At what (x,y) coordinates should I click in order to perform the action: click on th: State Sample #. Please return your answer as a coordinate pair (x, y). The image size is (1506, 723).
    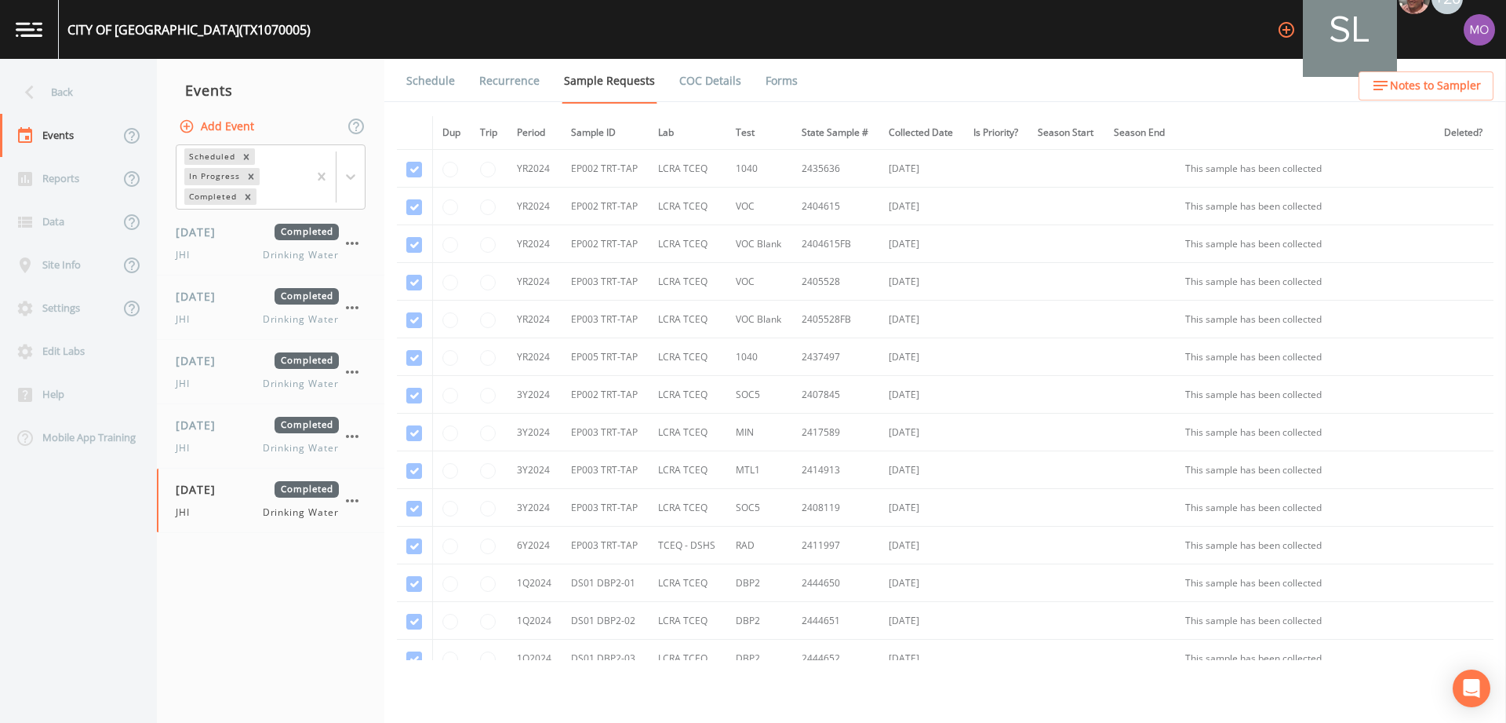
    Looking at the image, I should click on (836, 133).